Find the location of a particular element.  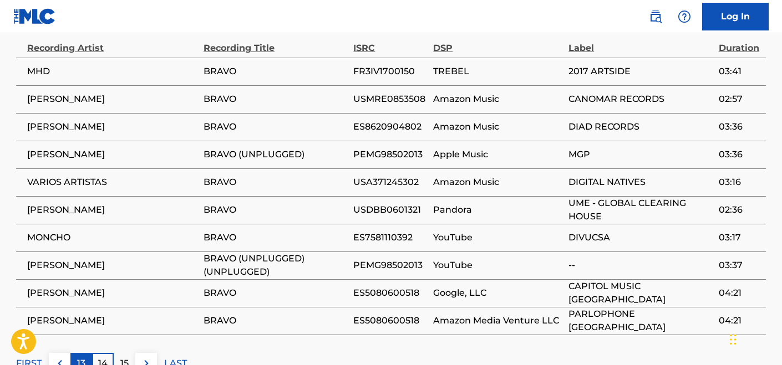

span: MGP is located at coordinates (641, 155).